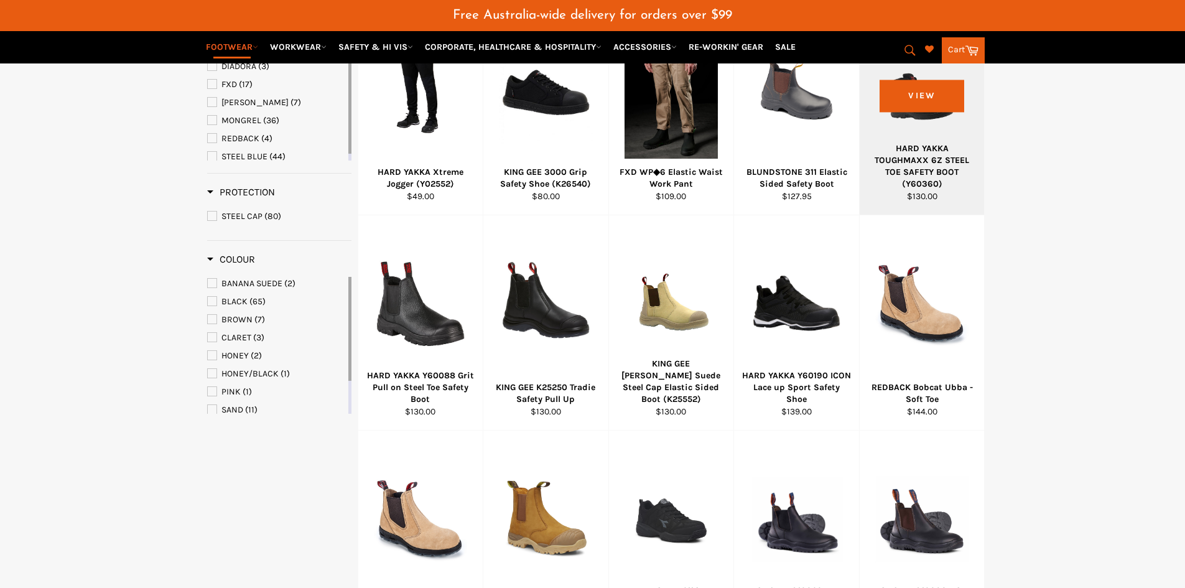 This screenshot has height=588, width=1185. Describe the element at coordinates (276, 103) in the screenshot. I see `a: MACK` at that location.